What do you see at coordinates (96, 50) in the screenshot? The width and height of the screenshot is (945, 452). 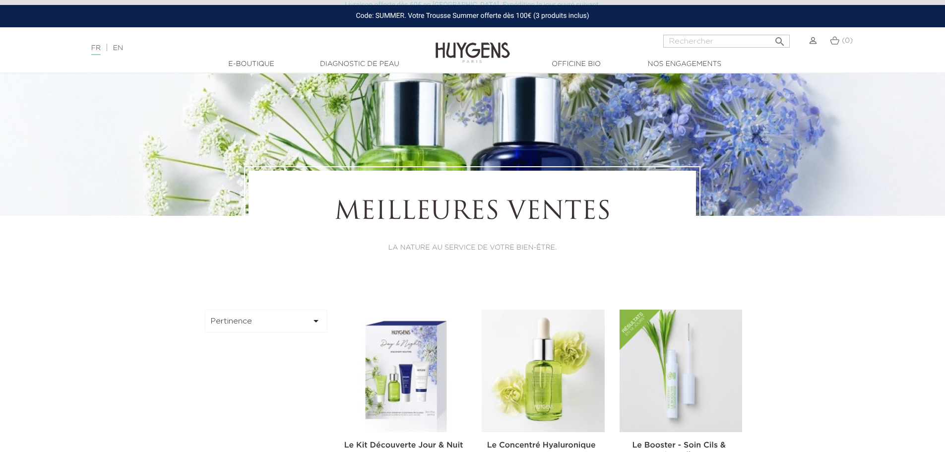 I see `a: FR` at bounding box center [96, 50].